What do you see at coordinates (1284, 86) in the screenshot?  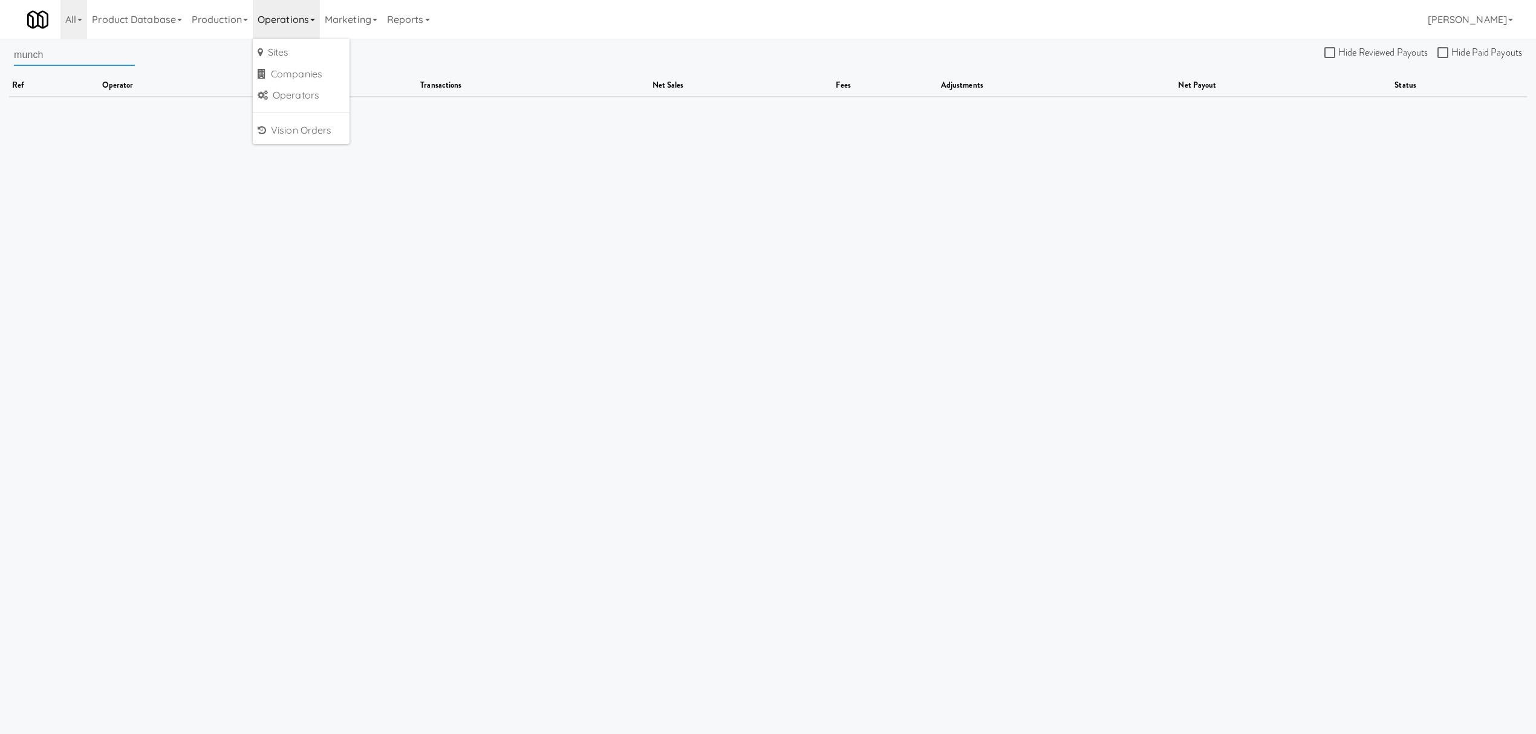 I see `th: net payout` at bounding box center [1284, 86].